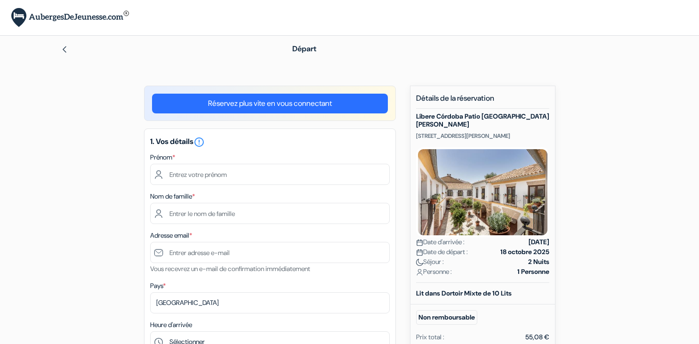 This screenshot has width=699, height=344. I want to click on span: Personne :, so click(434, 272).